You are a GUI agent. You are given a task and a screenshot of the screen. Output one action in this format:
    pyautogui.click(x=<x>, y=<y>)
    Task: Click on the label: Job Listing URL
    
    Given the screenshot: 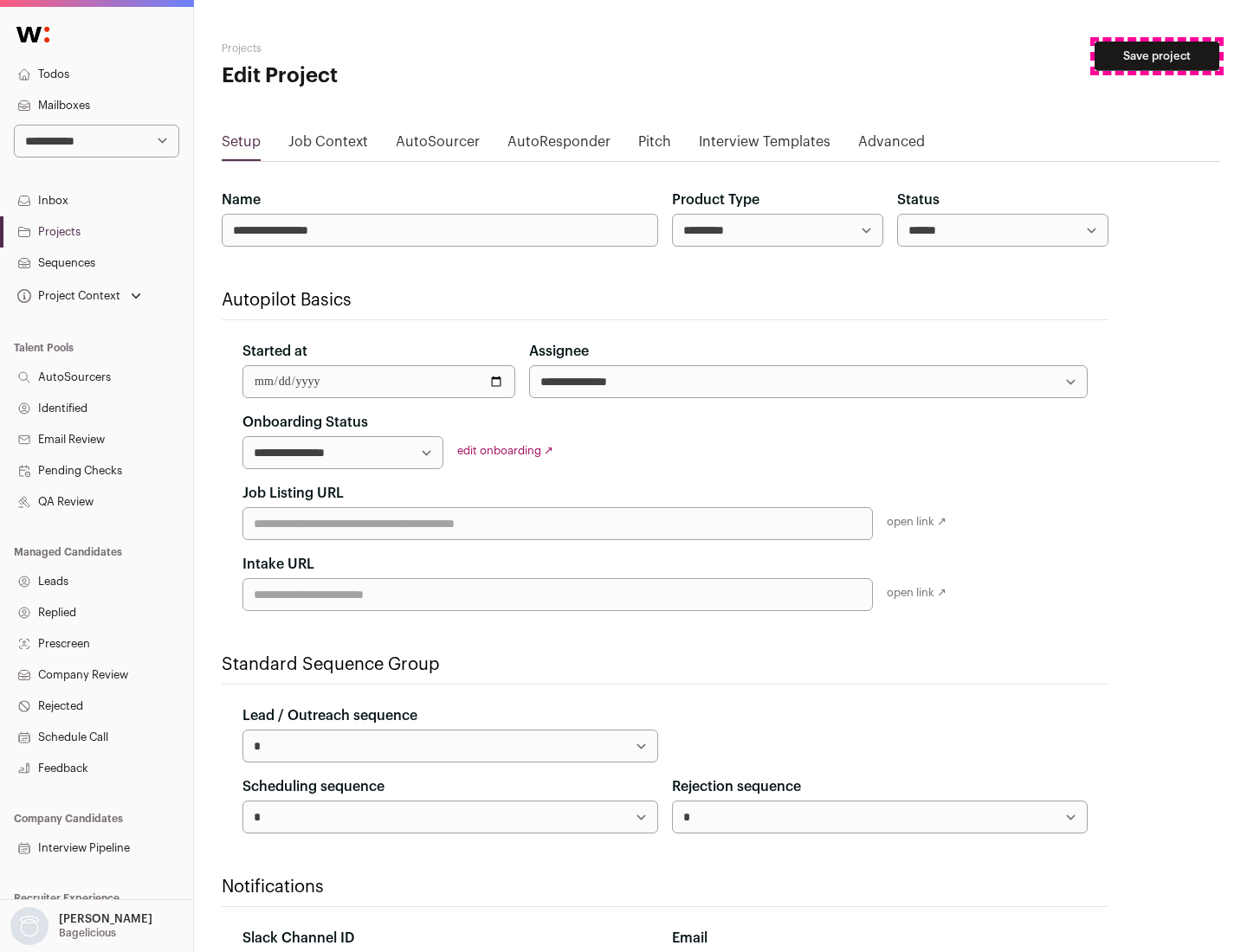 What is the action you would take?
    pyautogui.click(x=293, y=493)
    